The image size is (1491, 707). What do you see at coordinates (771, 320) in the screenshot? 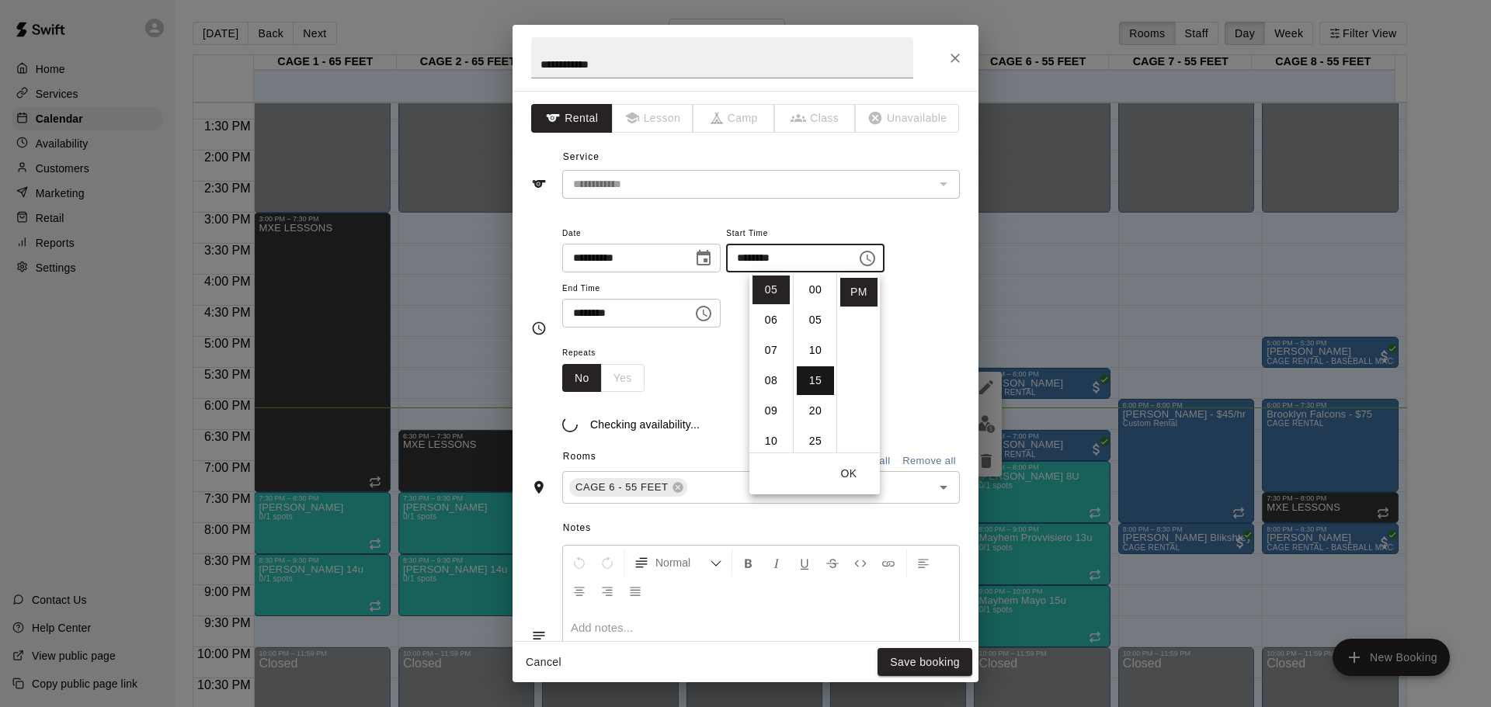
I see `li: 6 hours` at bounding box center [771, 320].